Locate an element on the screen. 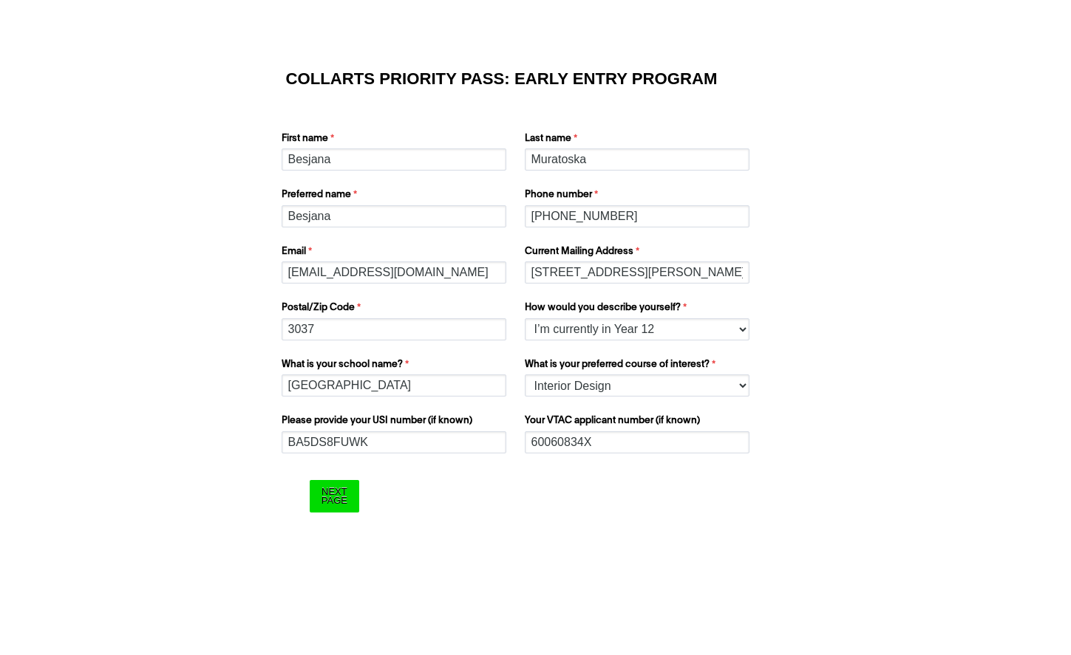  input: Your VTAC applicant number (if known) is located at coordinates (637, 443).